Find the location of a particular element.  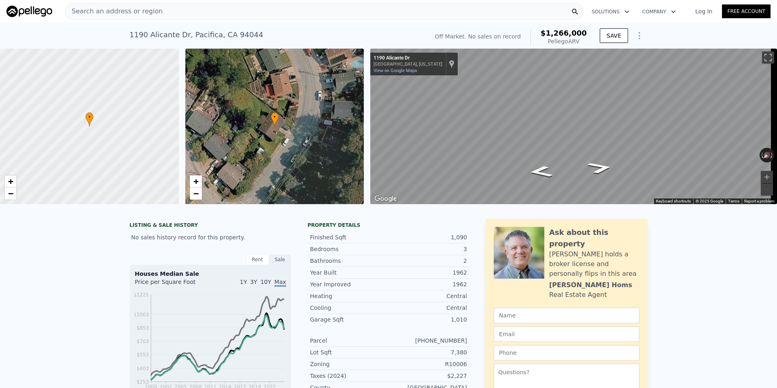

div: Ask about this property is located at coordinates (594, 238).